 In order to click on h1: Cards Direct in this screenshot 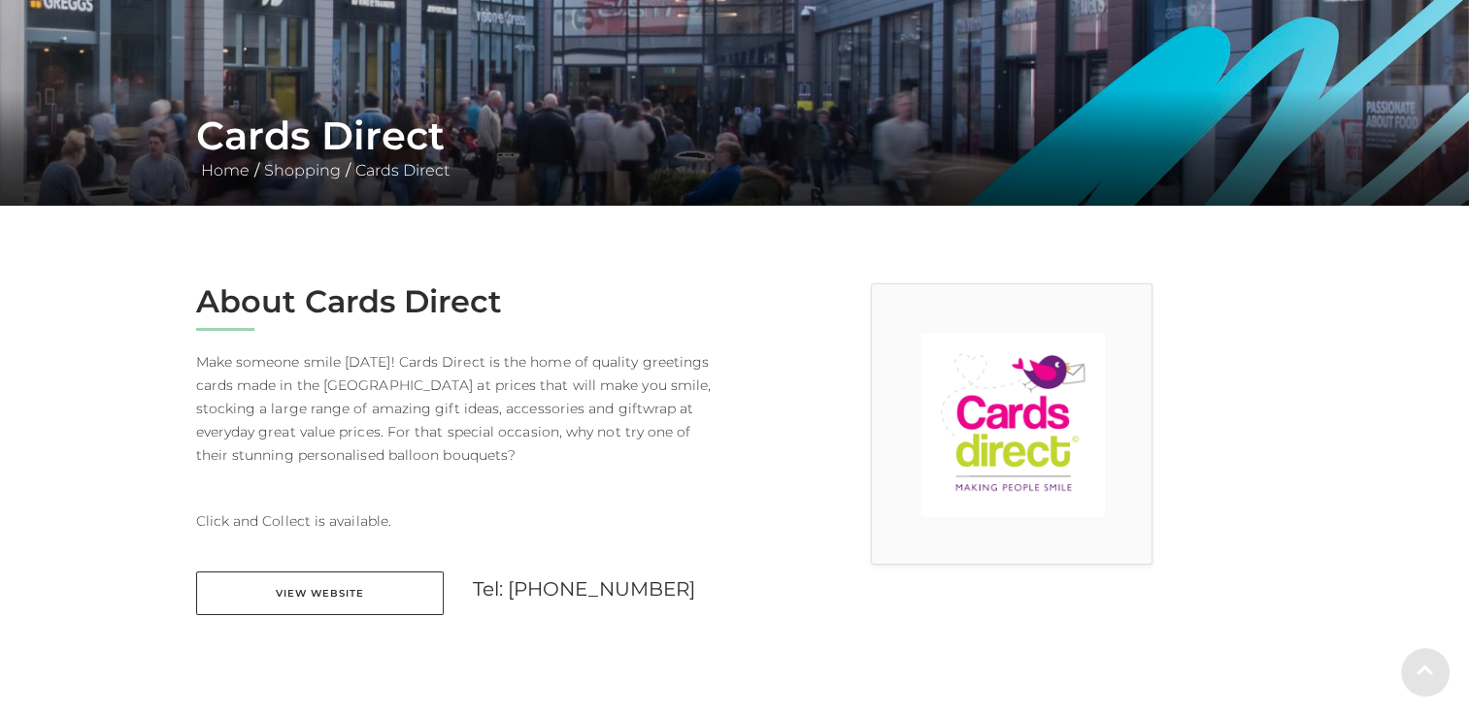, I will do `click(735, 136)`.